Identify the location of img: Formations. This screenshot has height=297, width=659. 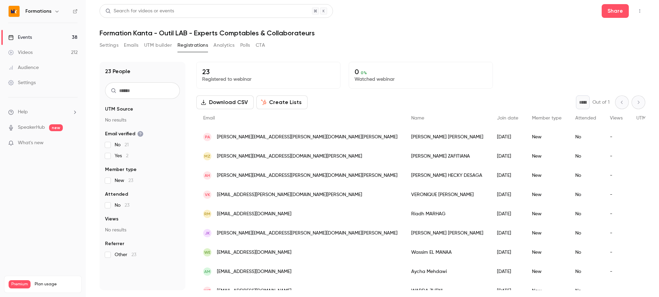
(14, 11).